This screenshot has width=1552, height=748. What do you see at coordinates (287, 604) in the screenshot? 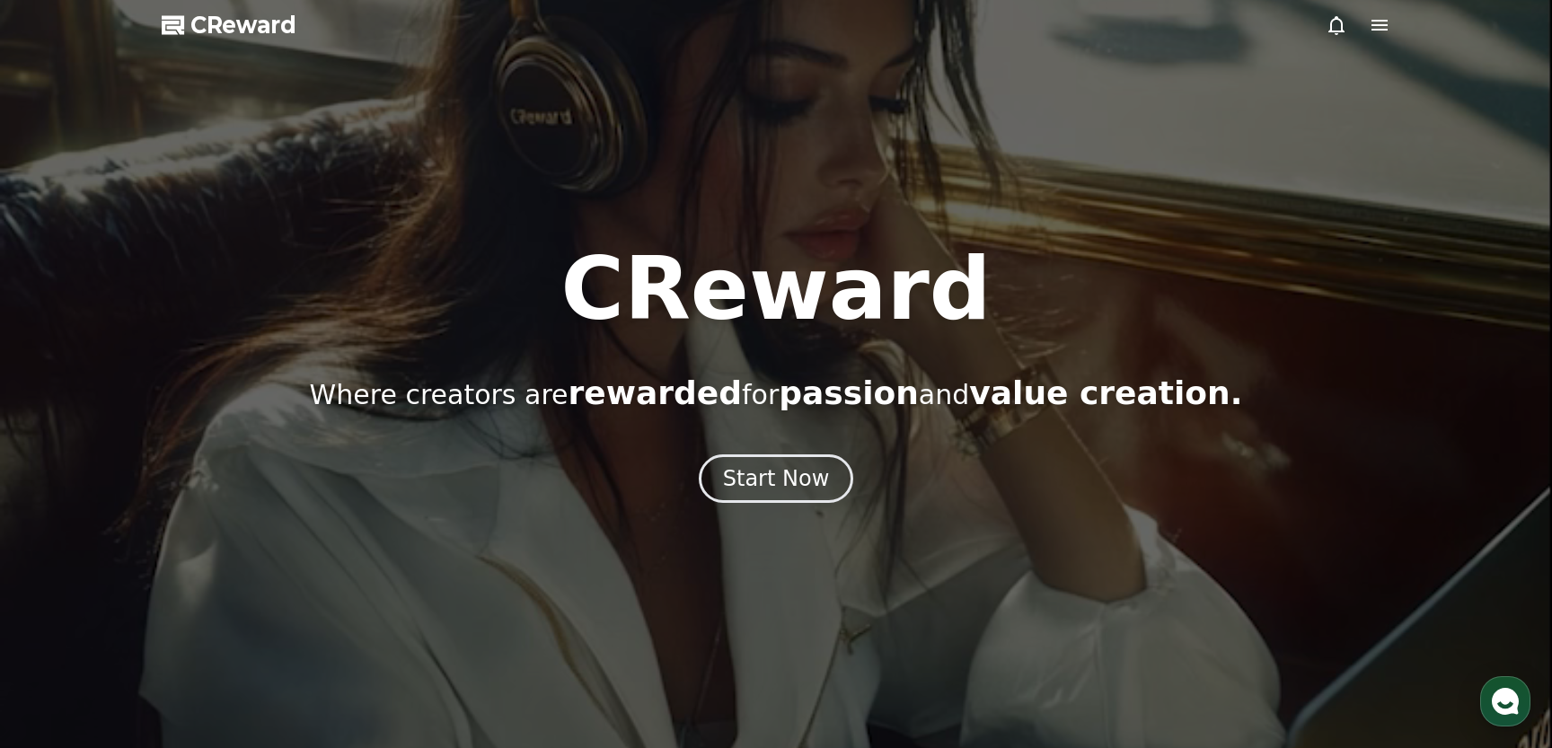
I see `span: Settings` at bounding box center [287, 604].